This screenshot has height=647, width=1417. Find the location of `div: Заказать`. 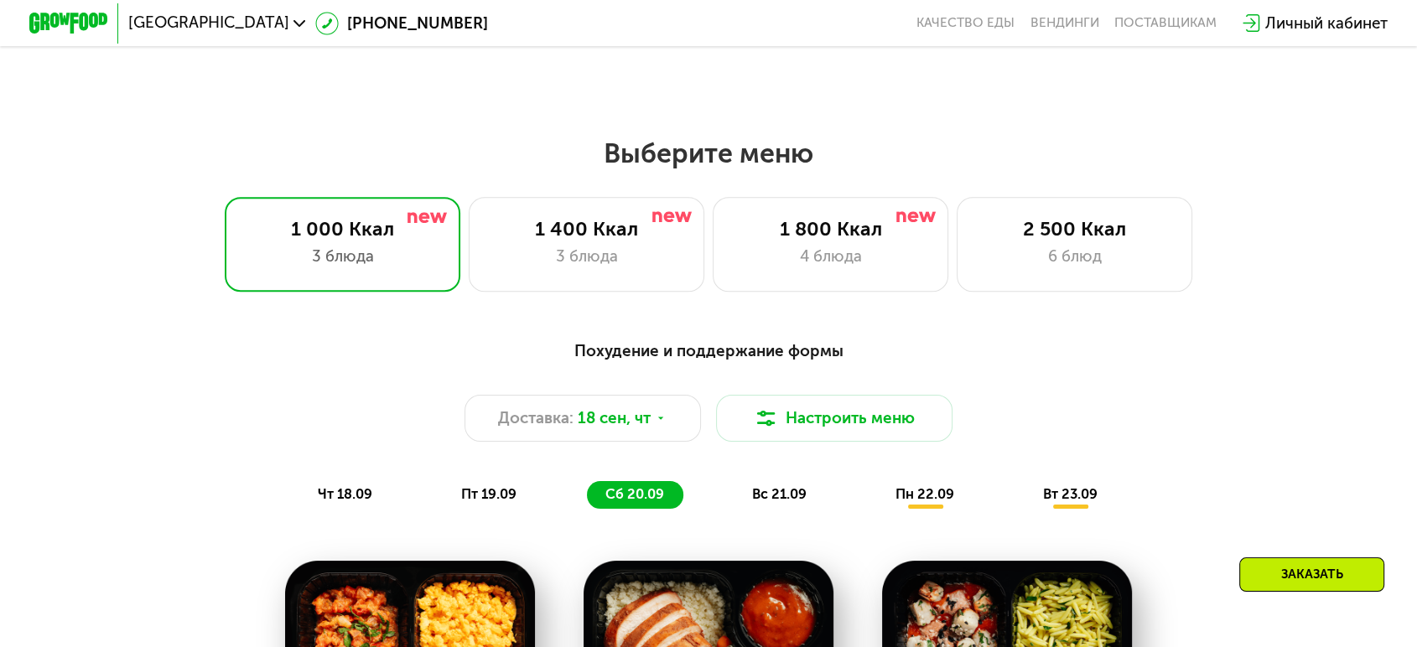

div: Заказать is located at coordinates (1311, 574).